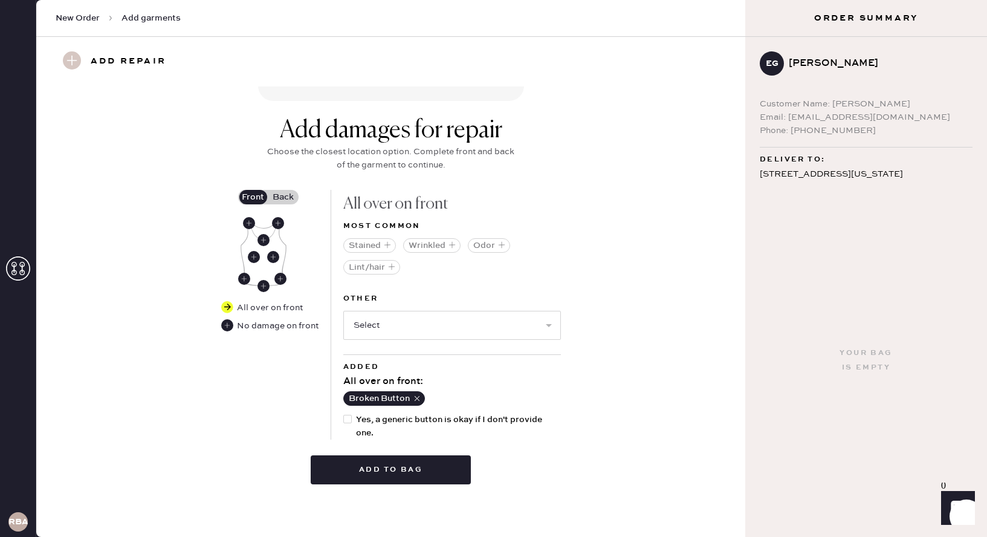 The image size is (987, 537). What do you see at coordinates (264, 240) in the screenshot?
I see `div: Front Center Neckline` at bounding box center [264, 240].